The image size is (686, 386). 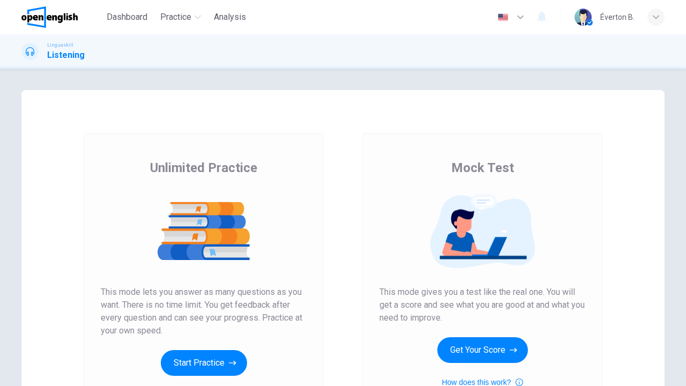 I want to click on button: Practice, so click(x=181, y=17).